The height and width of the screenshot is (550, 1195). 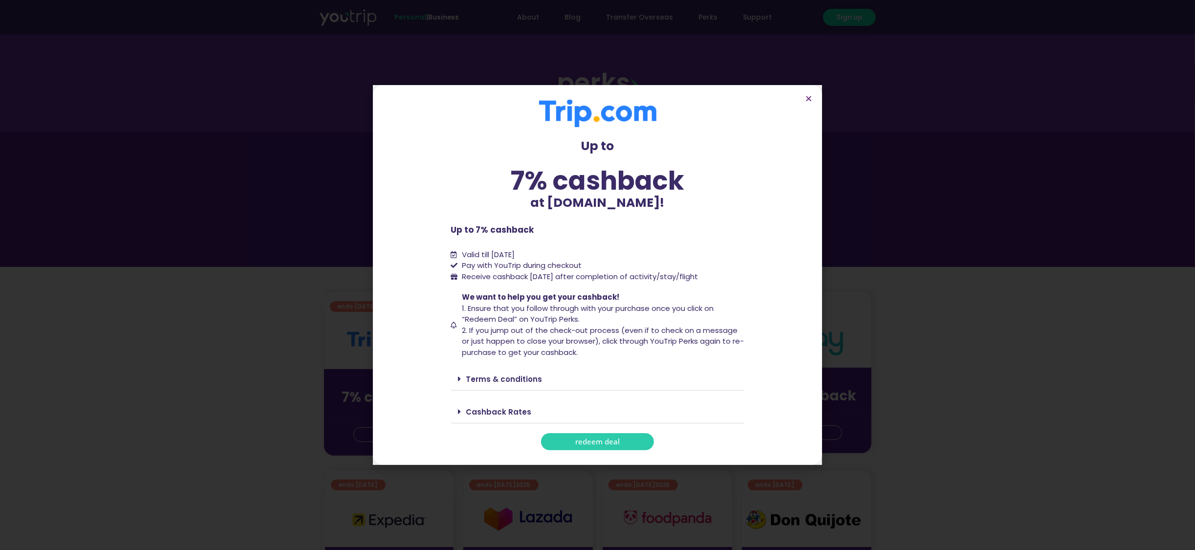 I want to click on span: 1. Ensure that you follow through with your purchase once you click on “Redeem Deal” on YouTrip P..., so click(x=588, y=314).